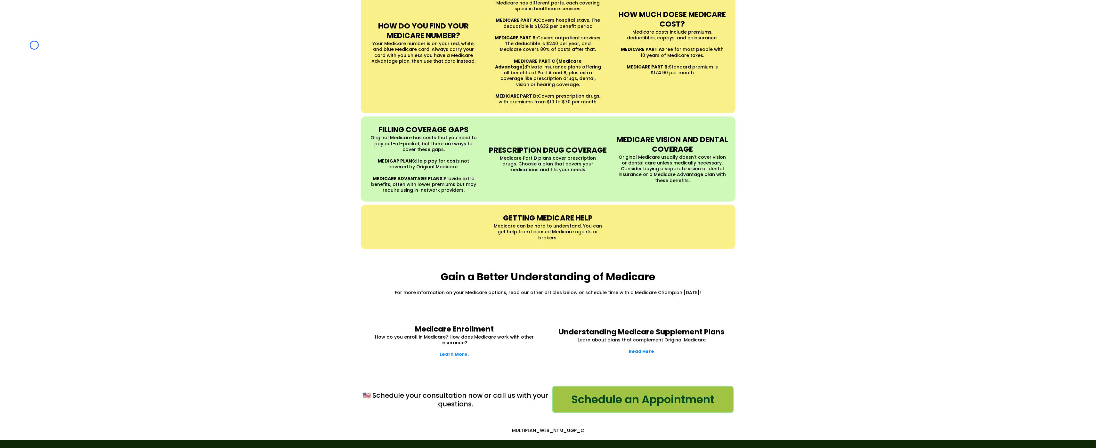  What do you see at coordinates (548, 150) in the screenshot?
I see `strong: PRESCRIPTION DRUG COVERAGE` at bounding box center [548, 150].